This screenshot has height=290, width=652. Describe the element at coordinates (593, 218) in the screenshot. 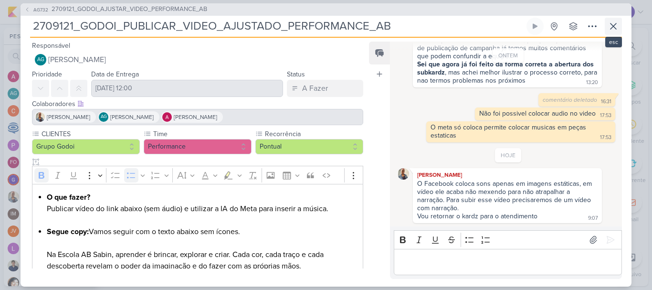

I see `div: 9:07` at that location.